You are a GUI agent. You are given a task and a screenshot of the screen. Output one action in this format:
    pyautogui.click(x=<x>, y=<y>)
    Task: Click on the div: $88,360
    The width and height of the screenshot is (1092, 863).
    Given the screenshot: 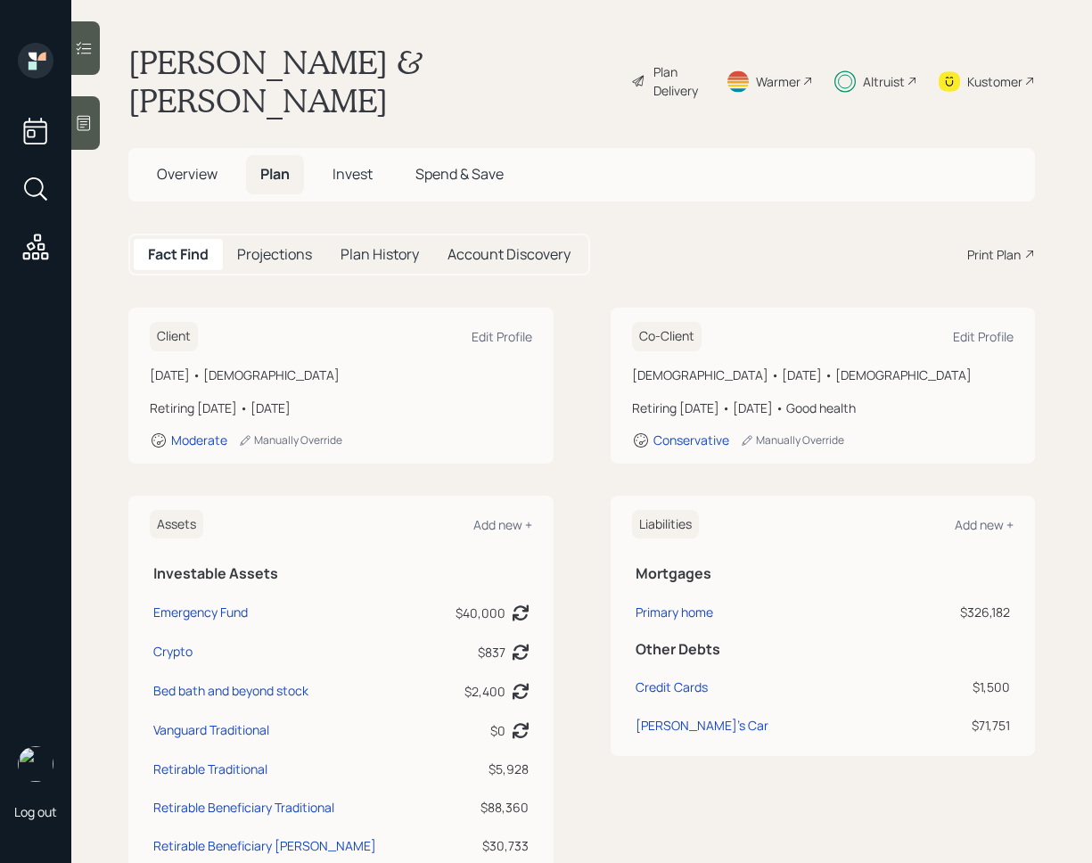 What is the action you would take?
    pyautogui.click(x=482, y=806)
    